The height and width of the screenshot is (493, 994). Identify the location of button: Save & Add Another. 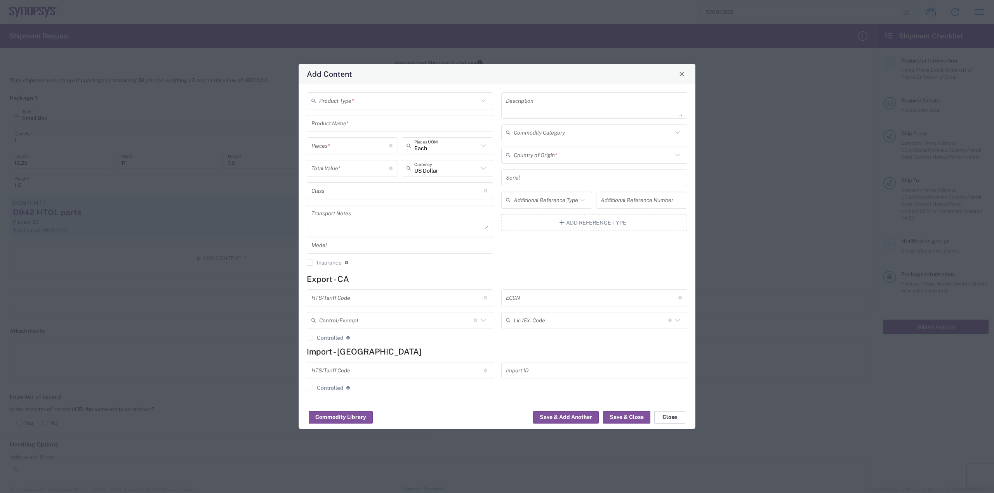
(566, 418).